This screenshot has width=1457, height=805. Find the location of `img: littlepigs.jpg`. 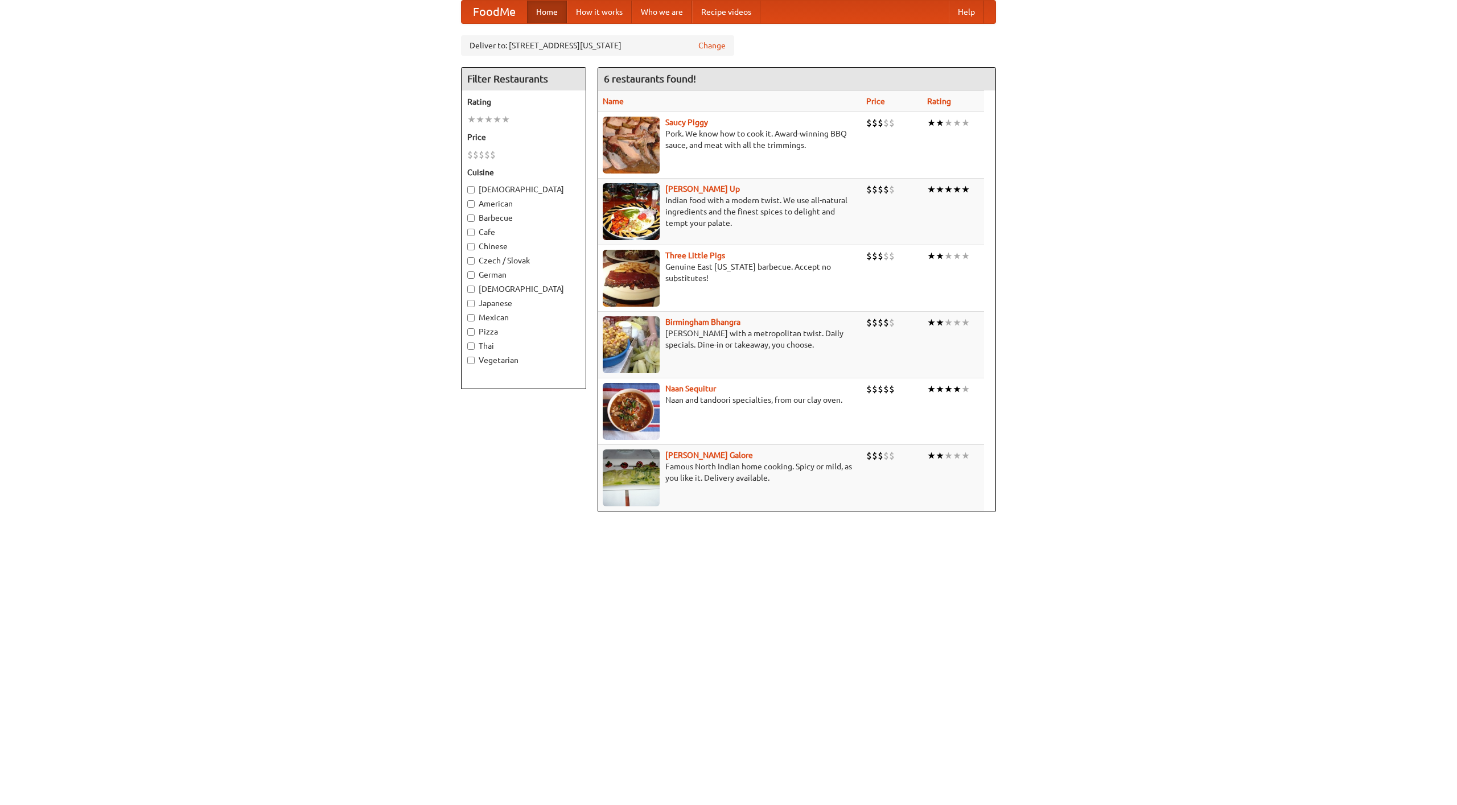

img: littlepigs.jpg is located at coordinates (631, 278).